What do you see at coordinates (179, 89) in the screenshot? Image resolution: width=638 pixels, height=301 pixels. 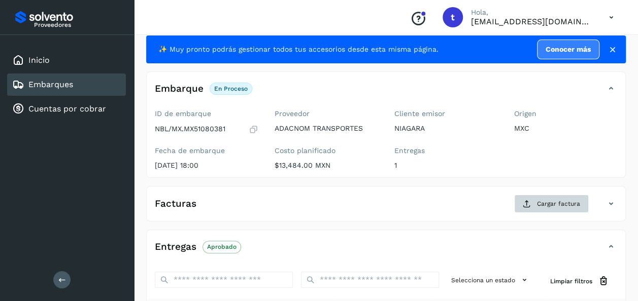 I see `h4: Embarque` at bounding box center [179, 89].